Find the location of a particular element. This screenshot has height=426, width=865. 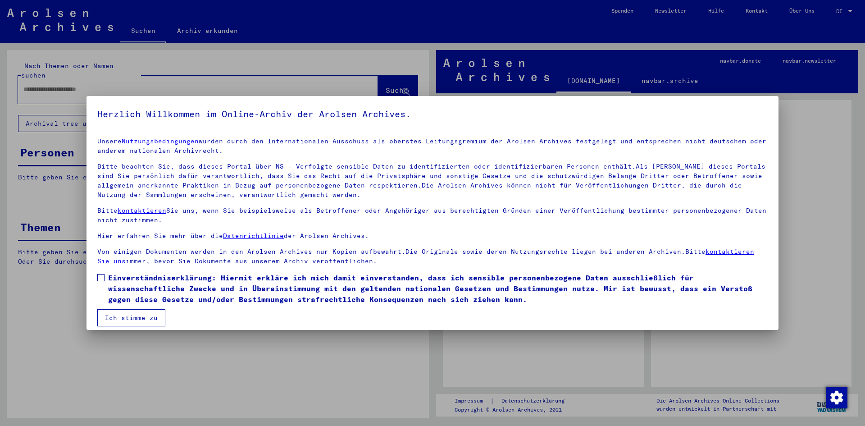

p: Hier erfahren Sie mehr über die der Arolsen Archives. is located at coordinates (432, 236).